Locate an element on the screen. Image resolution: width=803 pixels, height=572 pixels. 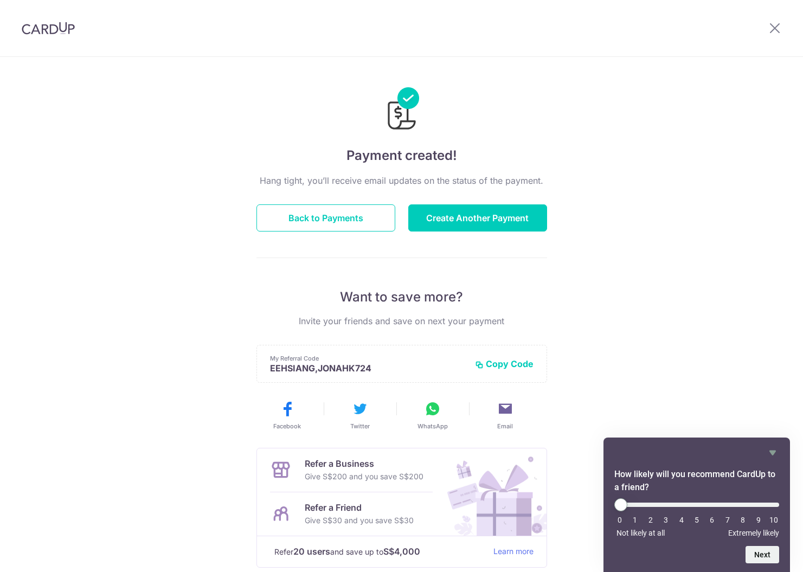
span: WhatsApp is located at coordinates (432, 426).